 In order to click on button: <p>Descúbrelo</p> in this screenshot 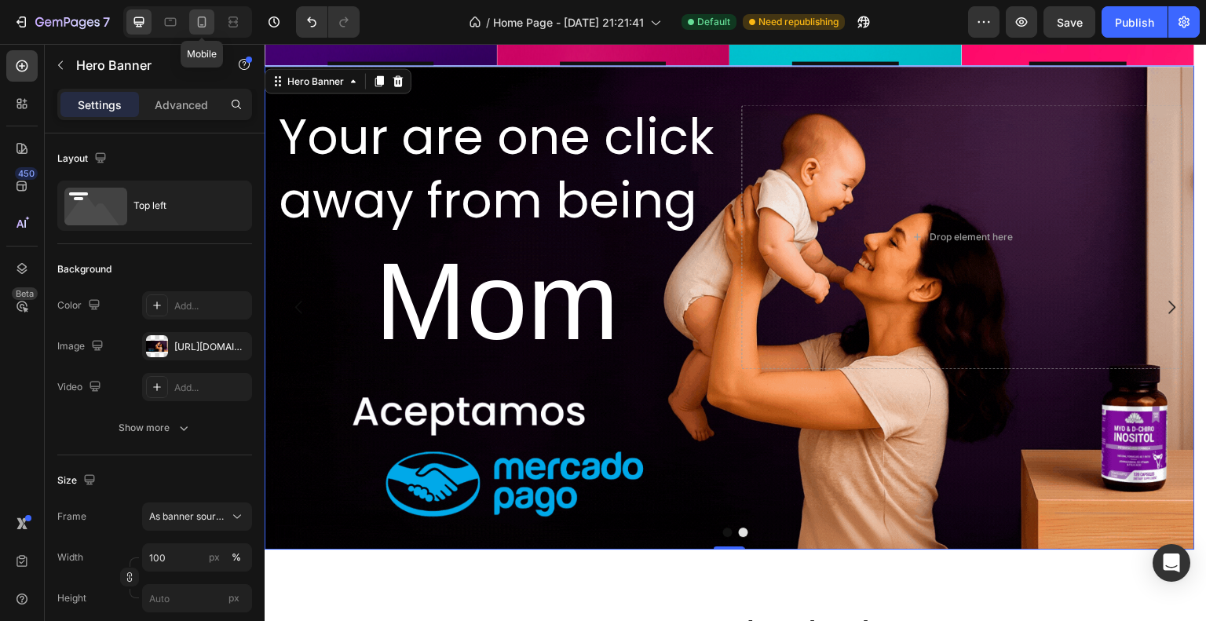, I will do `click(115, 32)`.